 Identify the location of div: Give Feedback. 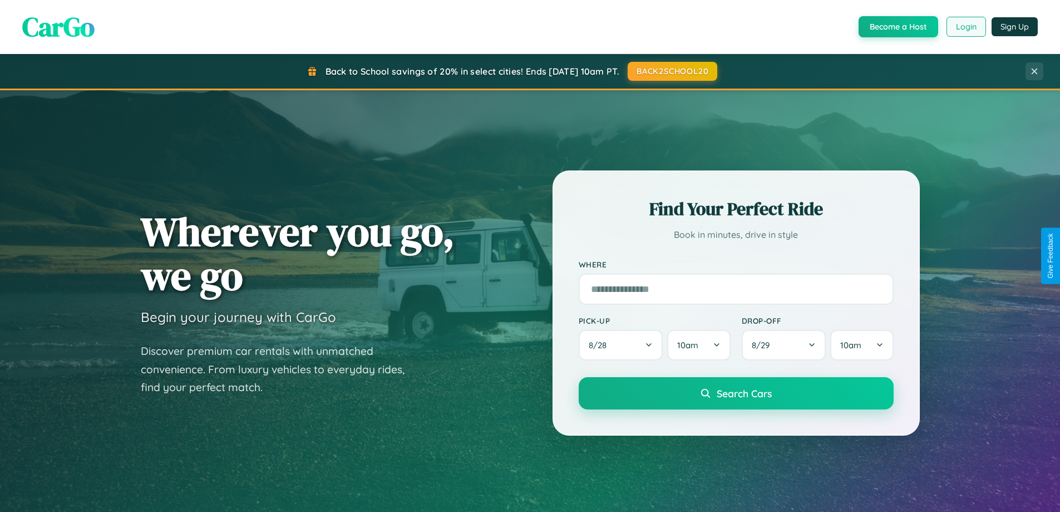
(1051, 256).